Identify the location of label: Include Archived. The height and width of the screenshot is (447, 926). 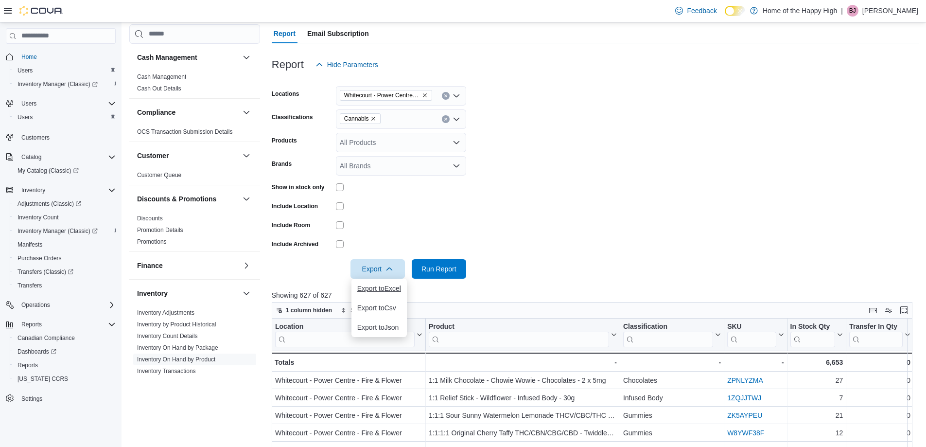
(295, 244).